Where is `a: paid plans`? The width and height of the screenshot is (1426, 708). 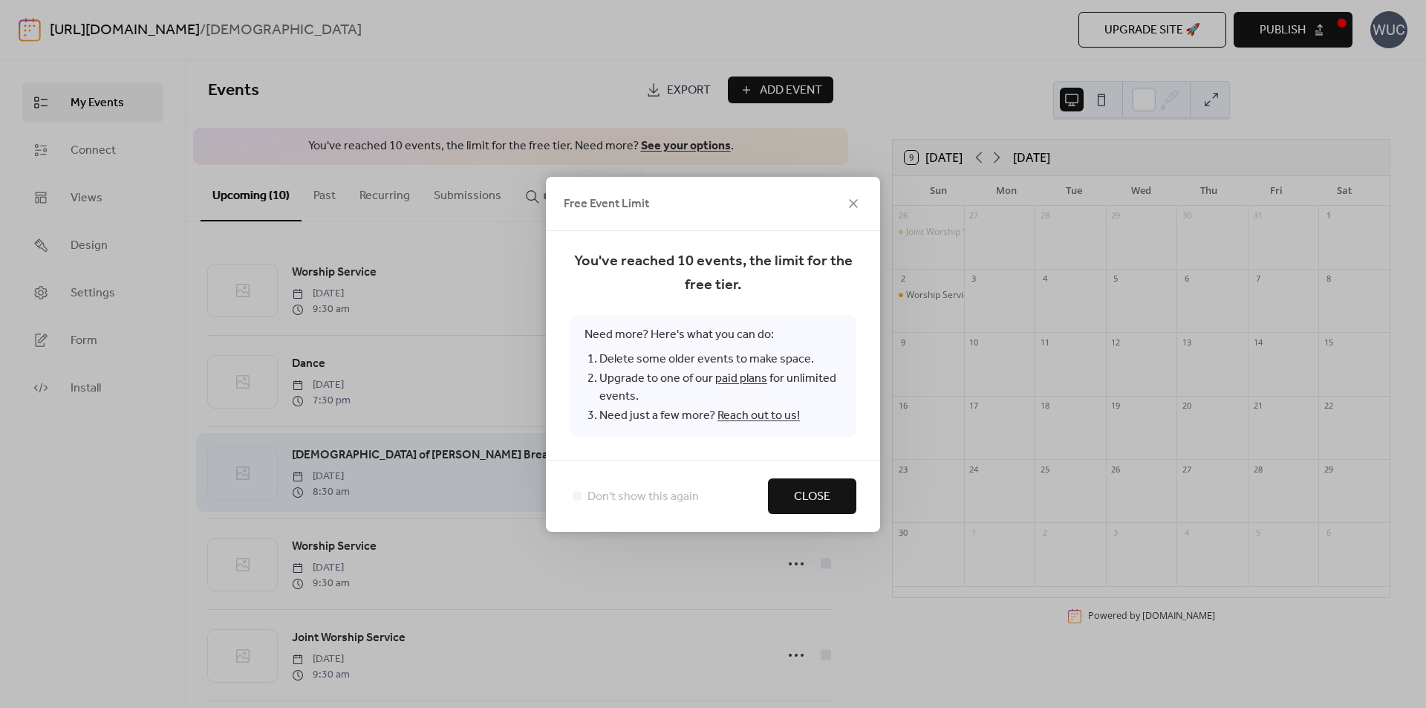
a: paid plans is located at coordinates (741, 378).